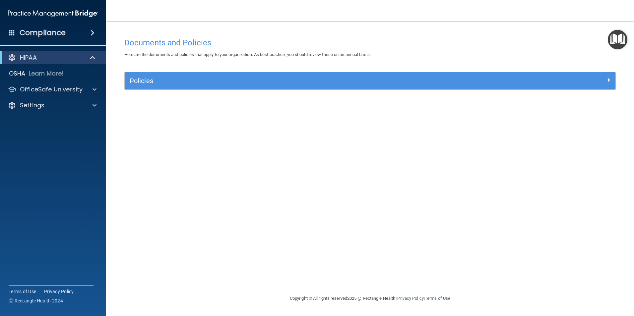 The image size is (634, 316). I want to click on p: OSHA, so click(17, 74).